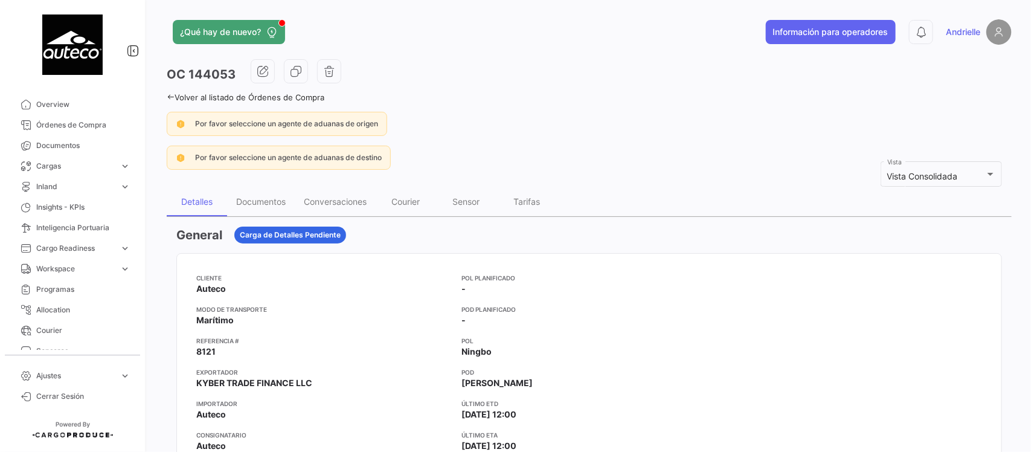 The width and height of the screenshot is (1031, 452). I want to click on app-card-info-title: Modo de Transporte, so click(324, 309).